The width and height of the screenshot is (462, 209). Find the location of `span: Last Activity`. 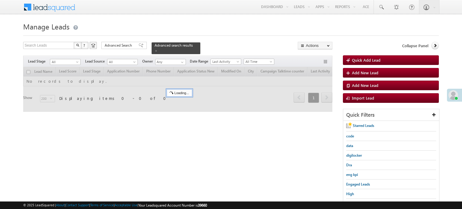

span: Last Activity is located at coordinates (225, 62).